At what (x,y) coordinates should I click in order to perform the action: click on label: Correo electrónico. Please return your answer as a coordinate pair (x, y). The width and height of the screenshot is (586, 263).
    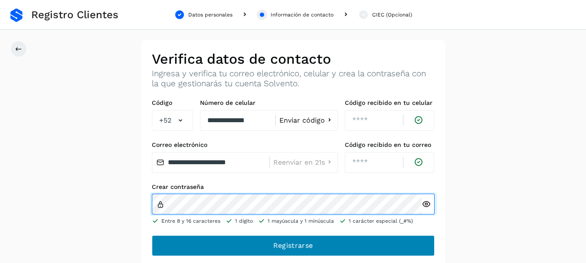
    Looking at the image, I should click on (245, 145).